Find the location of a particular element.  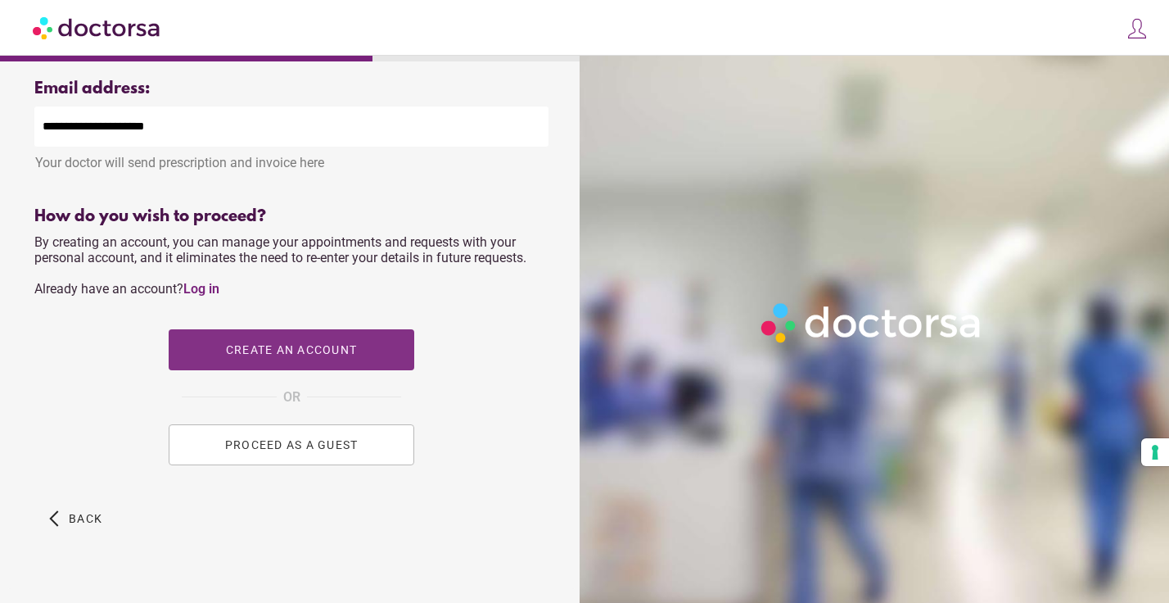

div: How do you wish to proceed? is located at coordinates (291, 216).